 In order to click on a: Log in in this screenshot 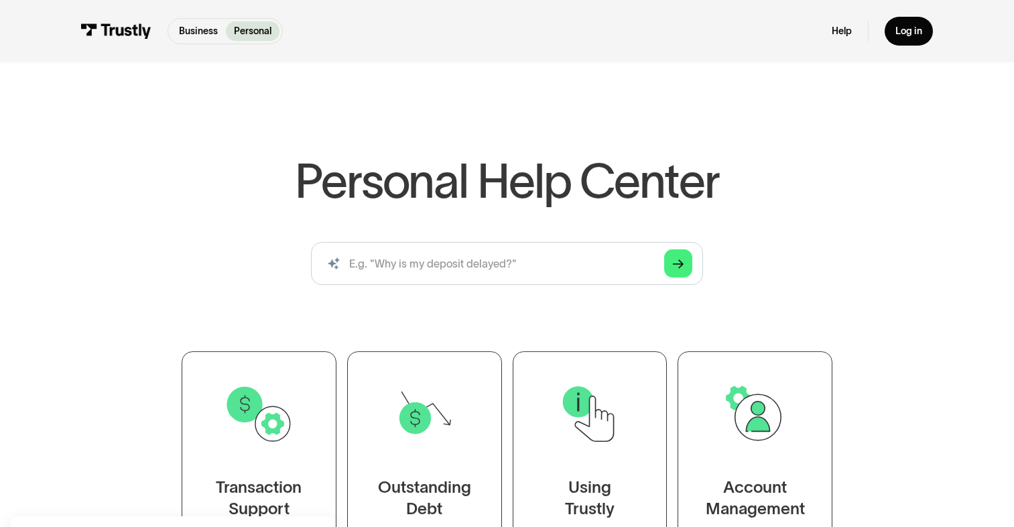, I will do `click(909, 31)`.